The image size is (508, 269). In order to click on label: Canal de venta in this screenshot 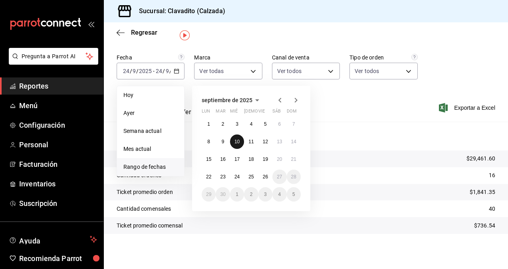, I will do `click(306, 57)`.